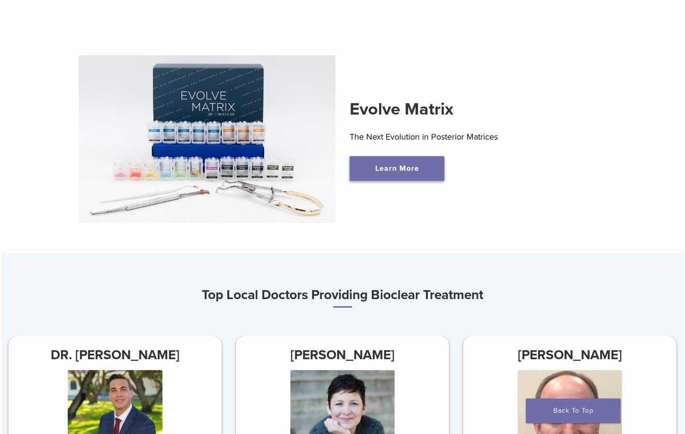 The height and width of the screenshot is (434, 685). Describe the element at coordinates (397, 169) in the screenshot. I see `a: Learn More` at that location.